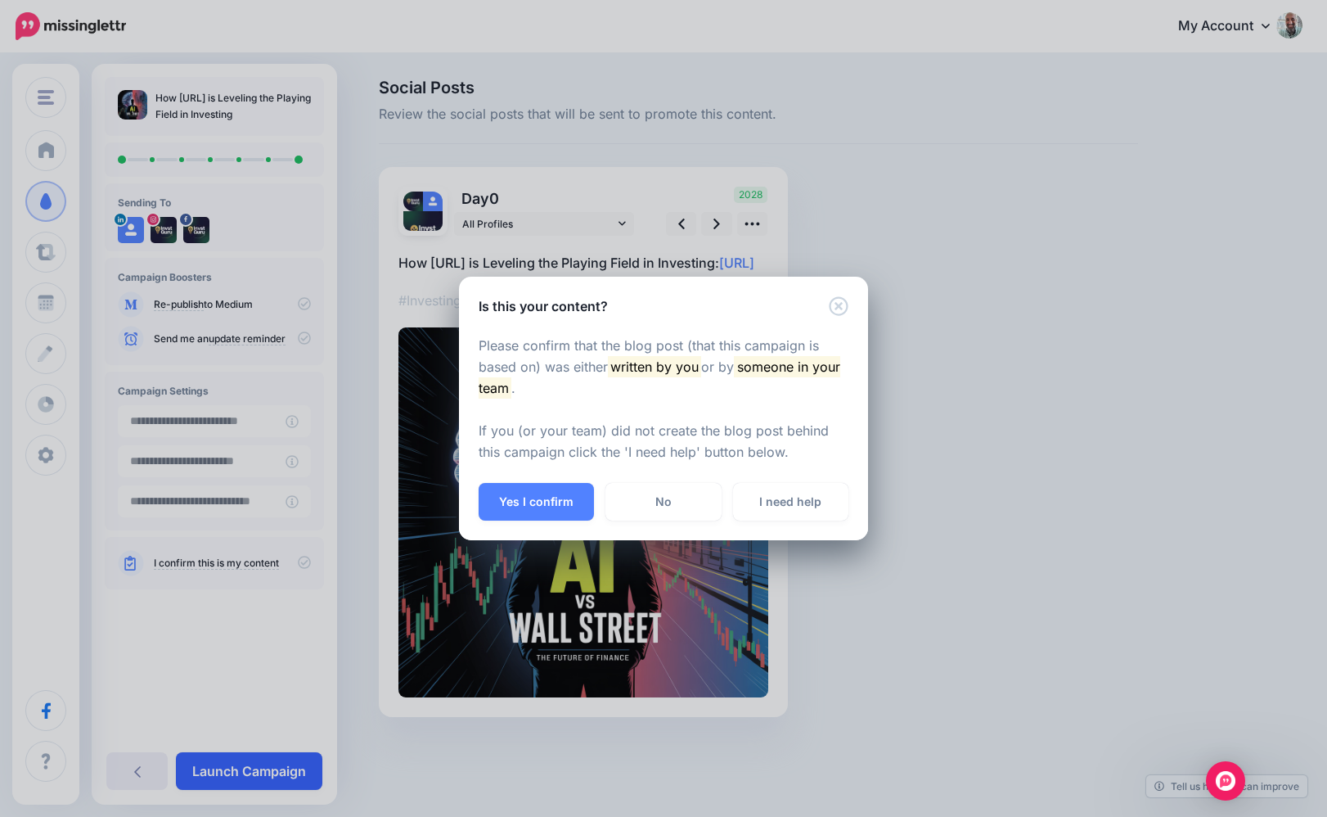  Describe the element at coordinates (664, 399) in the screenshot. I see `p: Please confirm that the blog post (that this campaign is based on) was either or by . If you (or ...` at that location.